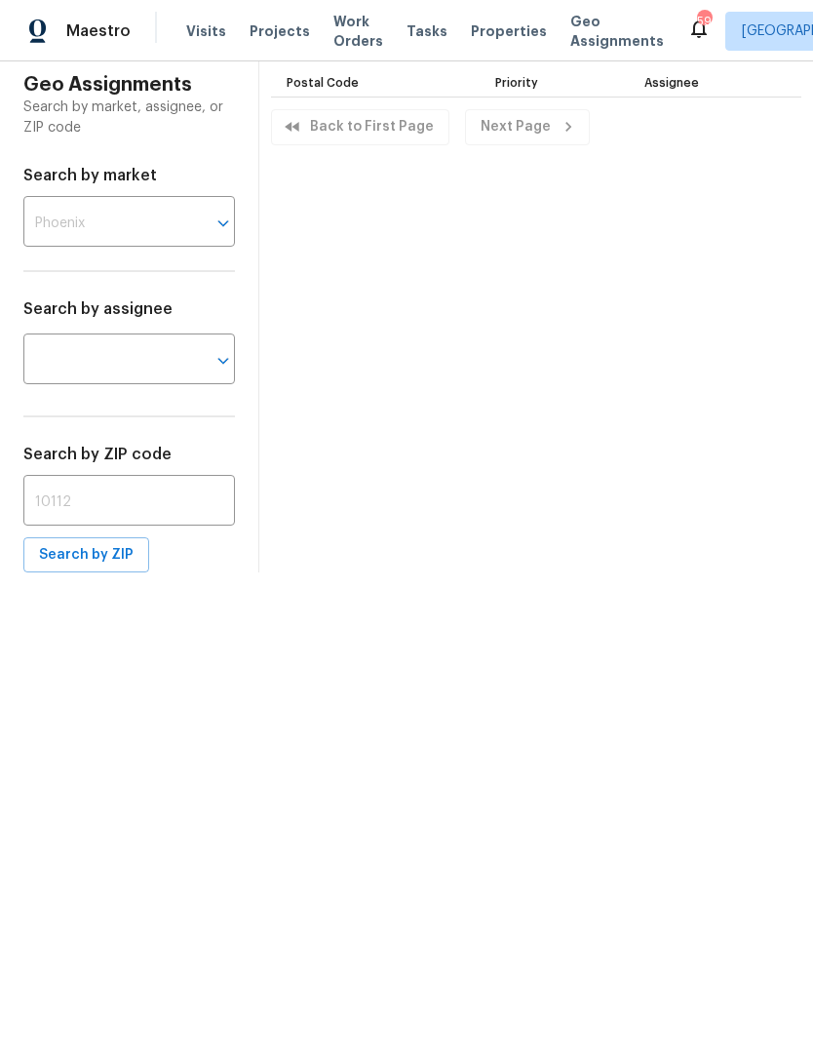  I want to click on h6: Search by assignee, so click(129, 309).